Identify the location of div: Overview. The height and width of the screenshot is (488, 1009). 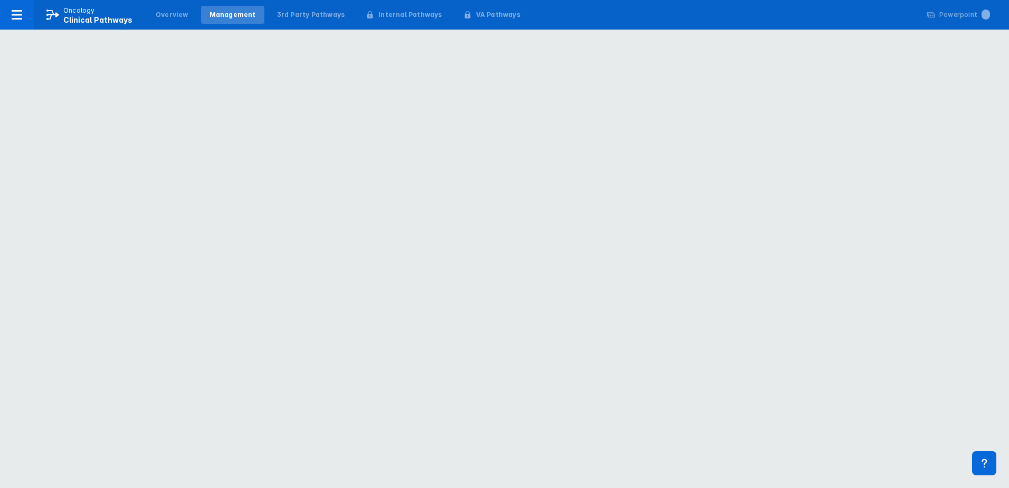
(172, 15).